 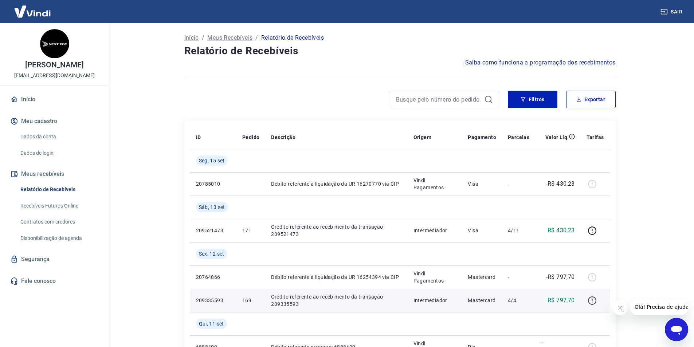 What do you see at coordinates (518, 231) in the screenshot?
I see `p: 4/11` at bounding box center [518, 231].